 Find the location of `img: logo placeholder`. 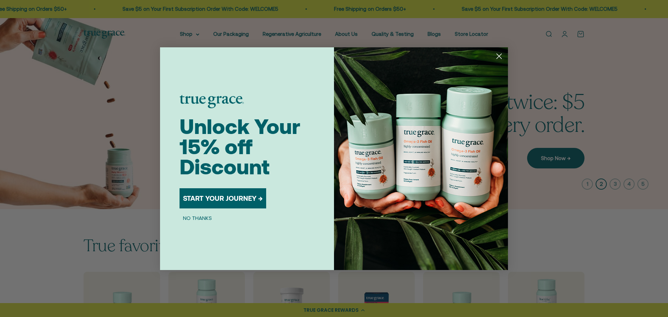

img: logo placeholder is located at coordinates (212, 102).